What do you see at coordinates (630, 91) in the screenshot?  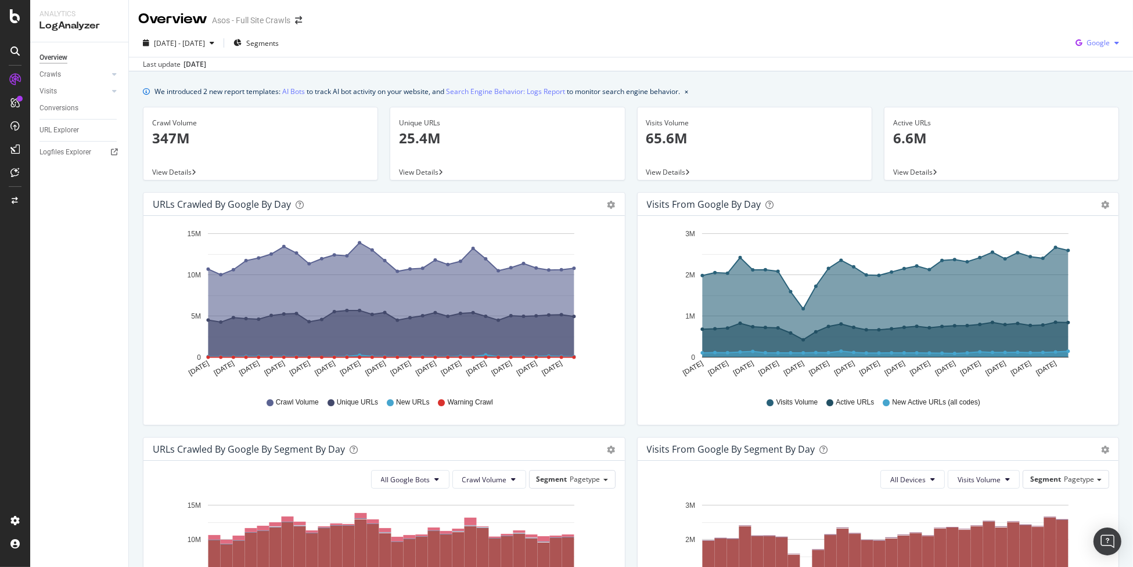 I see `div: info banner` at bounding box center [630, 91].